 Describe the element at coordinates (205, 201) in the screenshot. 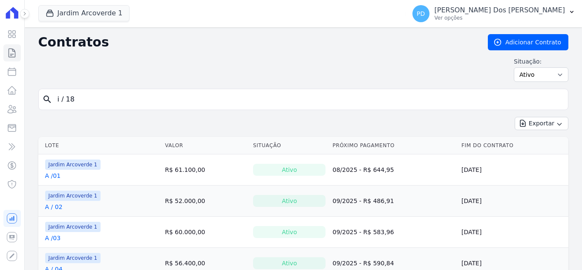

I see `td: R$ 52.000,00` at that location.